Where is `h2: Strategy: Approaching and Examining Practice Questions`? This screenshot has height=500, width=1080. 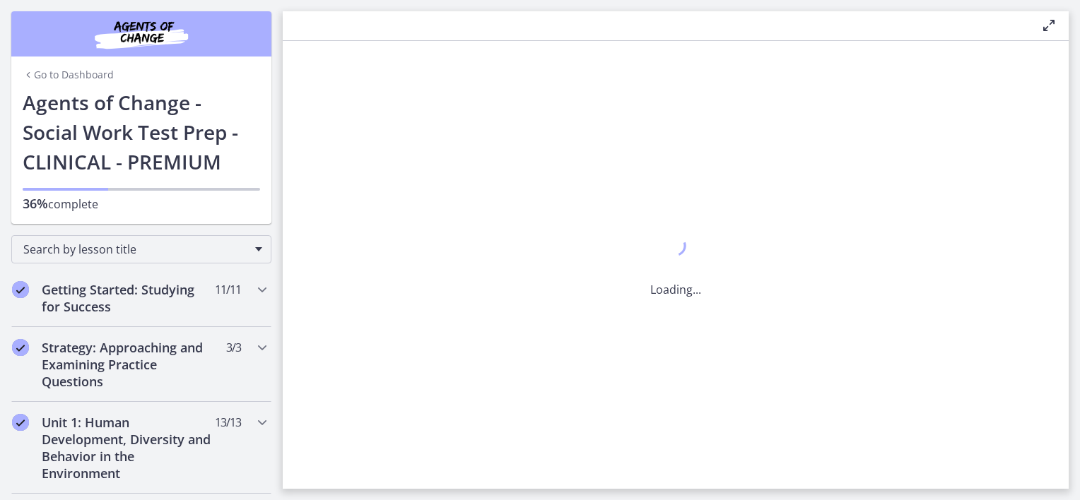 h2: Strategy: Approaching and Examining Practice Questions is located at coordinates (128, 365).